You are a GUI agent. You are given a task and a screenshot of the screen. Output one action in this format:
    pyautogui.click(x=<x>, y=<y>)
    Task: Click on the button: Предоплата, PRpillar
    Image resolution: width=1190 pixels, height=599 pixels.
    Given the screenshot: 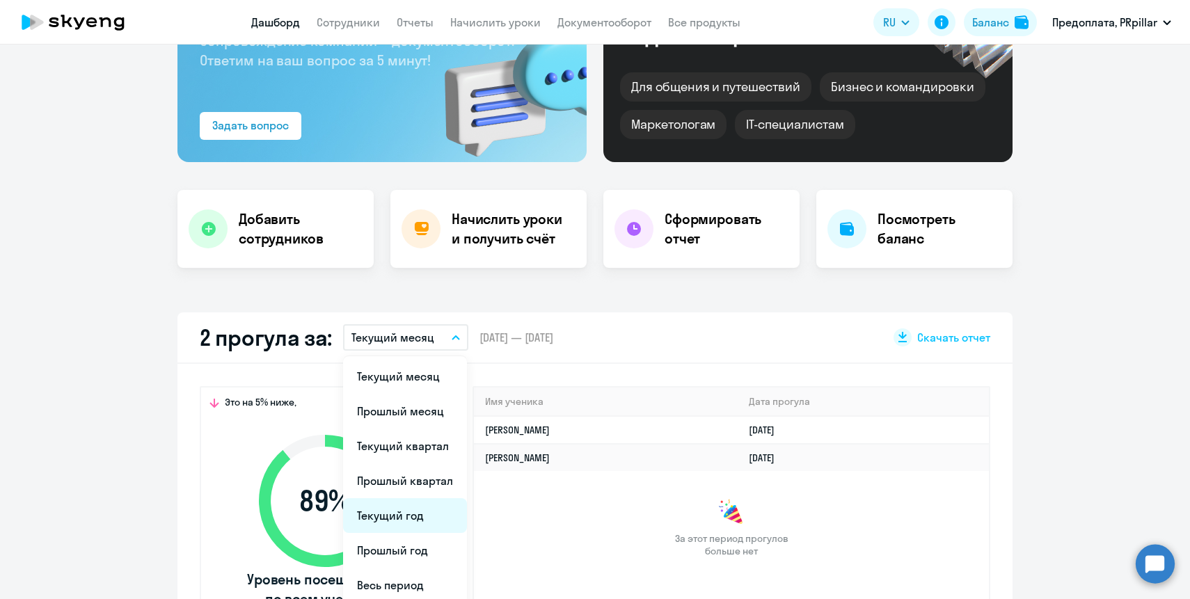 What is the action you would take?
    pyautogui.click(x=1112, y=22)
    